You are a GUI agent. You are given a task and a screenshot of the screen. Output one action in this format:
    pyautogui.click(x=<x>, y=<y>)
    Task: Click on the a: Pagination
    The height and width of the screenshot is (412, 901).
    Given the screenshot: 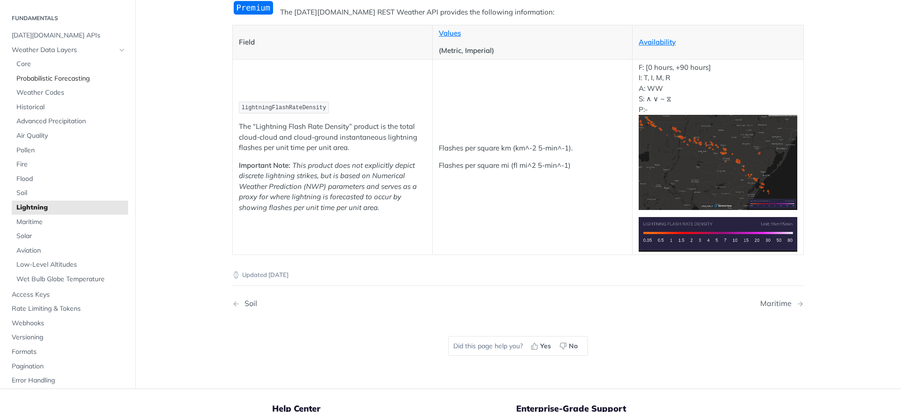 What is the action you would take?
    pyautogui.click(x=68, y=367)
    